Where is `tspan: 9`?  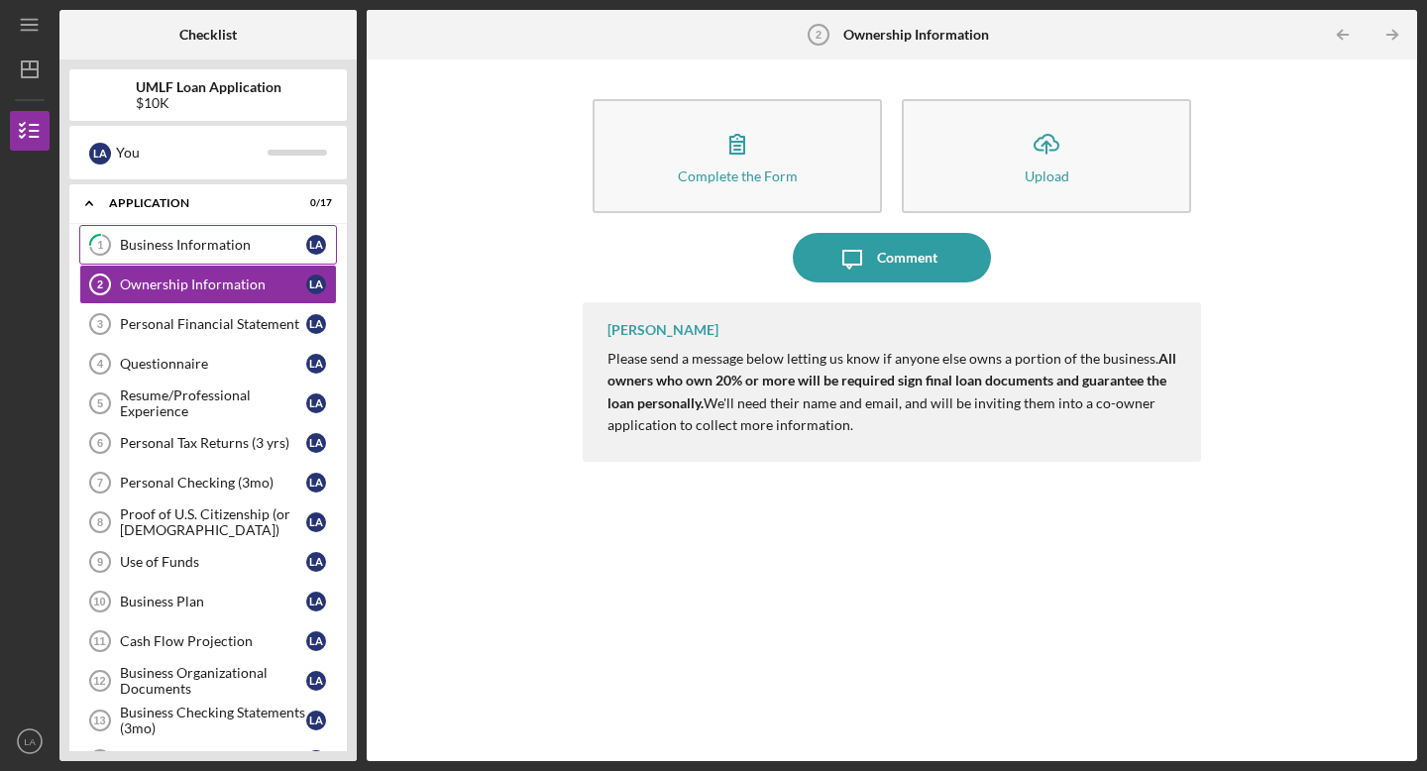
tspan: 9 is located at coordinates (100, 562).